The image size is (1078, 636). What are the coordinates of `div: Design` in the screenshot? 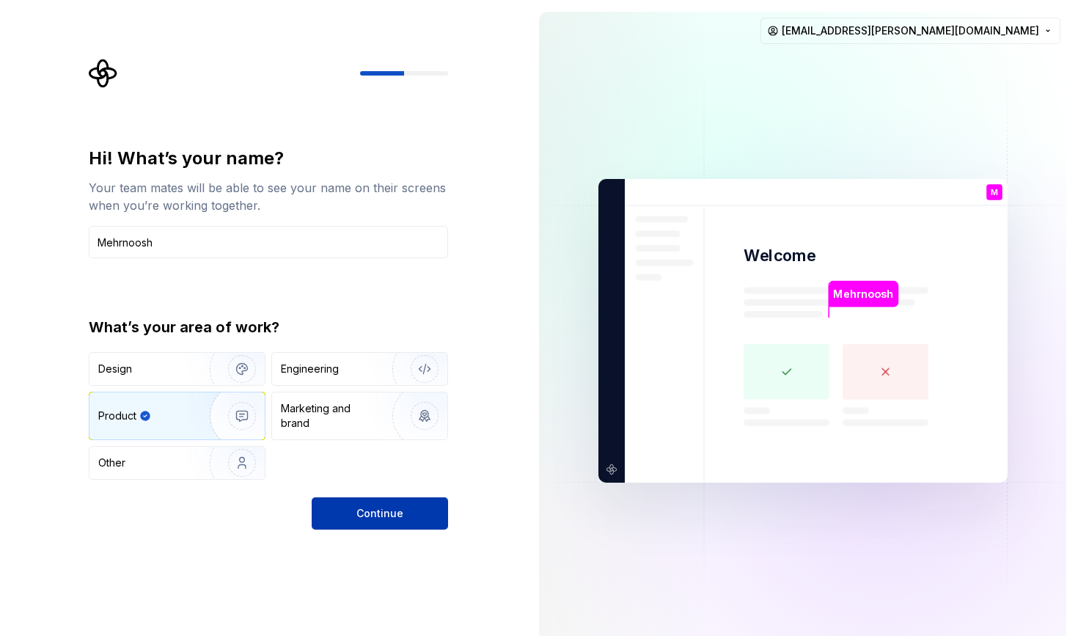 It's located at (115, 369).